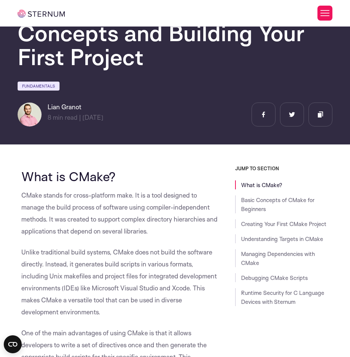 The image size is (350, 357). Describe the element at coordinates (39, 86) in the screenshot. I see `a: Fundamentals` at that location.